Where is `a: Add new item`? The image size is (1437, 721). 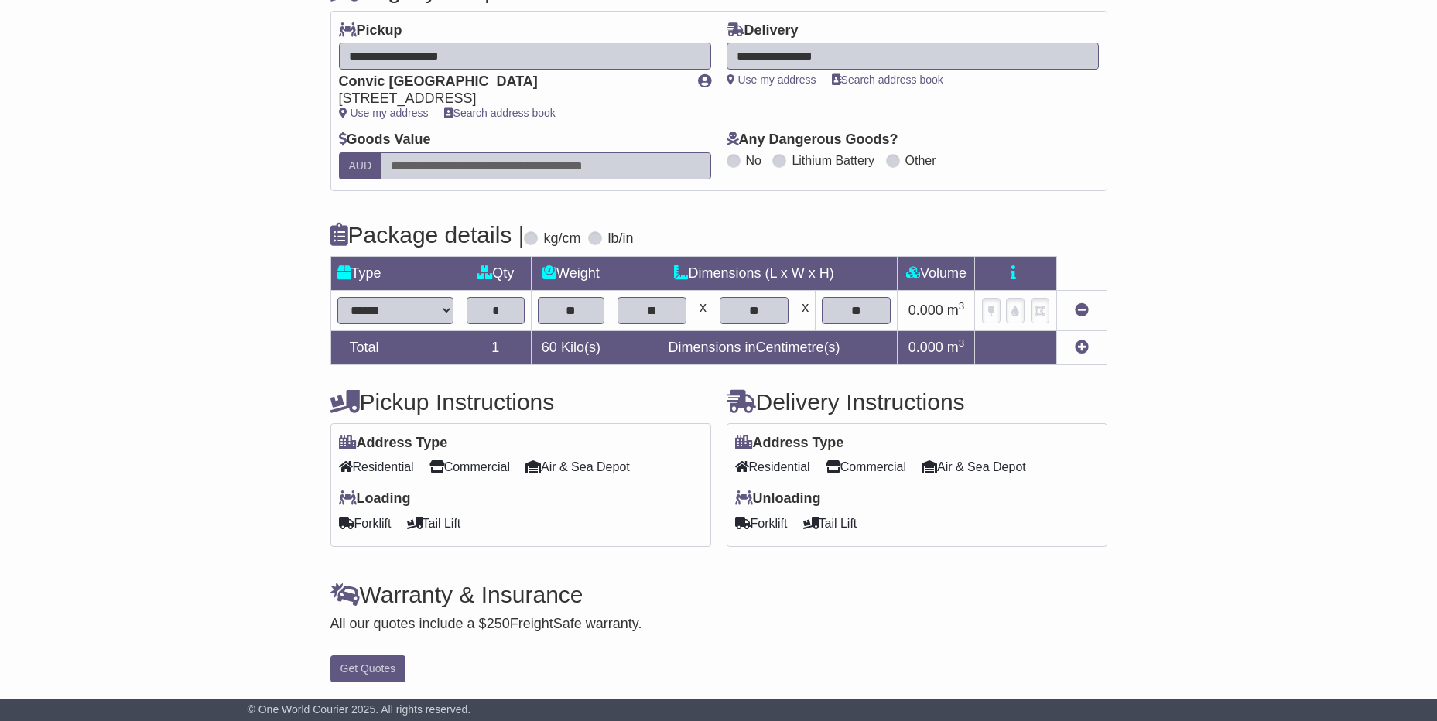
a: Add new item is located at coordinates (1082, 348).